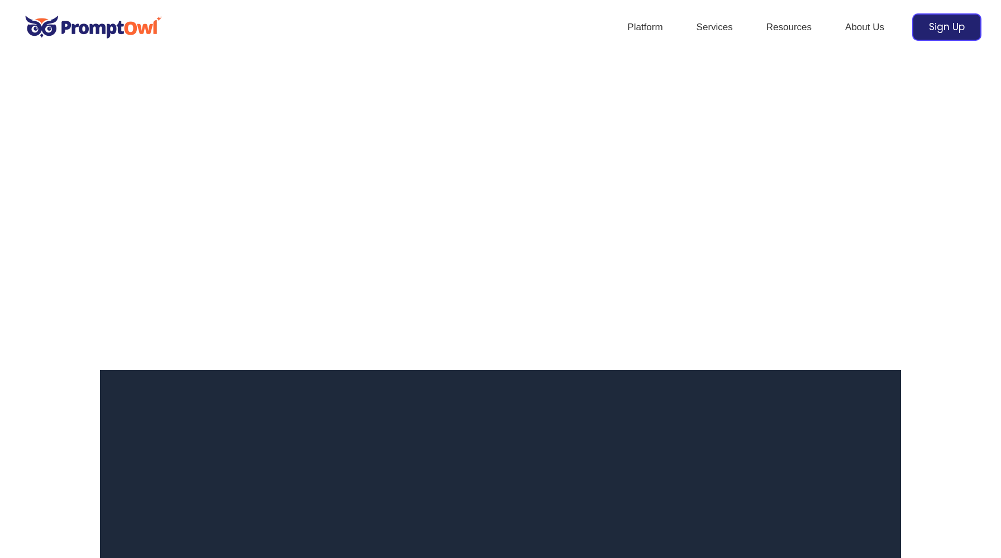 This screenshot has height=558, width=1001. What do you see at coordinates (756, 27) in the screenshot?
I see `nav: Site Navigation: Header` at bounding box center [756, 27].